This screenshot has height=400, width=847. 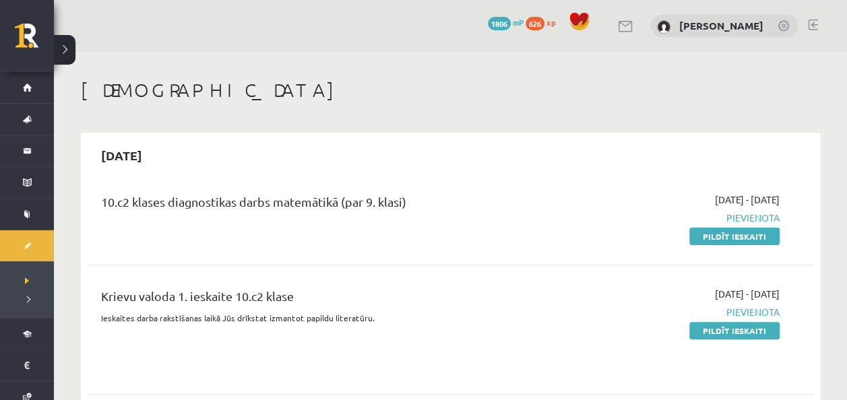 I want to click on a: 1806 mP, so click(x=505, y=22).